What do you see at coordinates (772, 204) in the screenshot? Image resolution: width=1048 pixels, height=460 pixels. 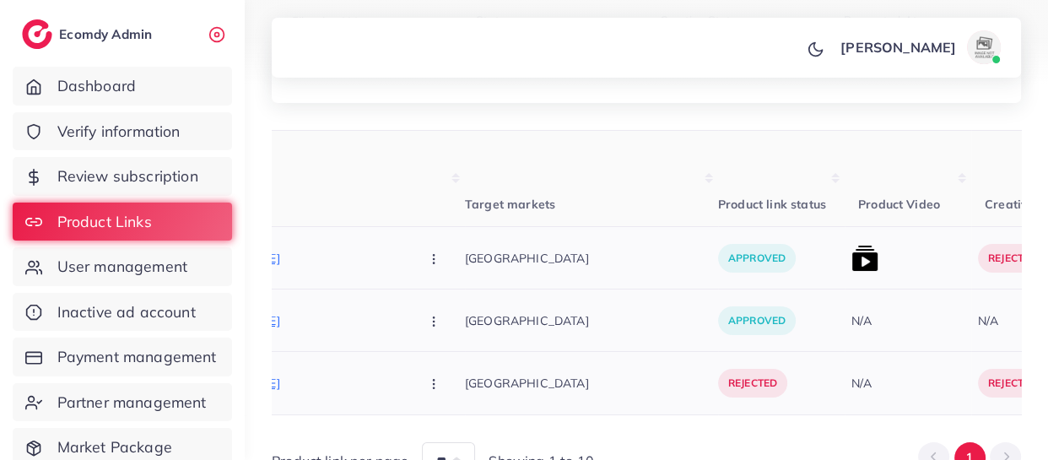 I see `span: Product link status` at bounding box center [772, 204].